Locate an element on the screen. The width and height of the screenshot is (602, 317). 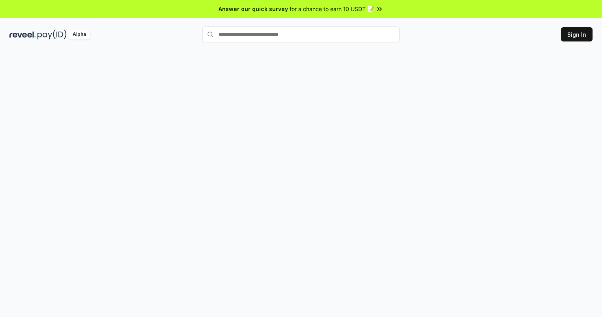
span: Answer our quick survey is located at coordinates (253, 9).